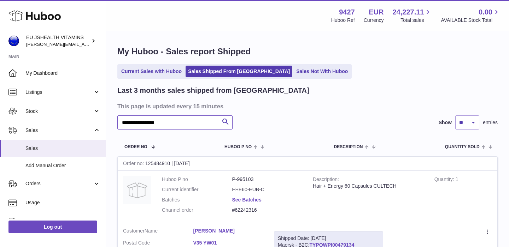 This screenshot has height=247, width=509. Describe the element at coordinates (247, 200) in the screenshot. I see `a: See Batches` at that location.